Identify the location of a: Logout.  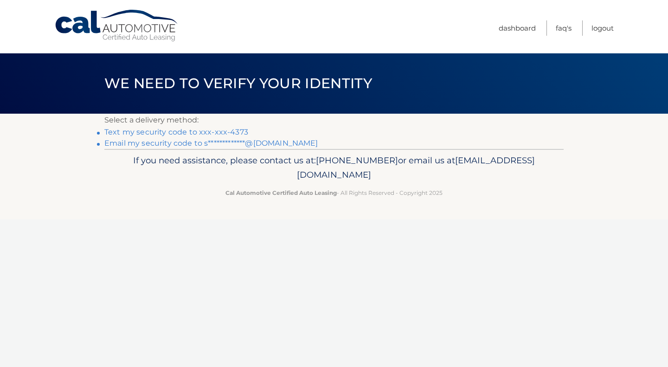
(603, 28).